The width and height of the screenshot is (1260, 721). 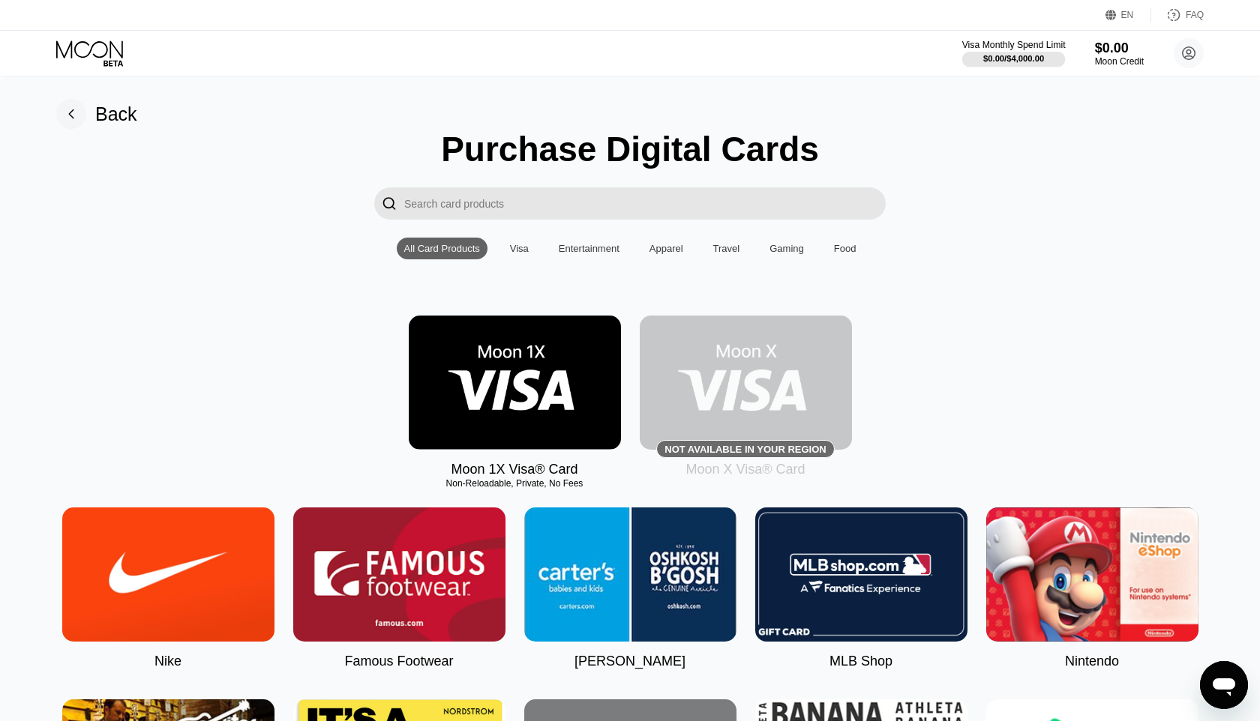 What do you see at coordinates (727, 248) in the screenshot?
I see `div: Travel` at bounding box center [727, 248].